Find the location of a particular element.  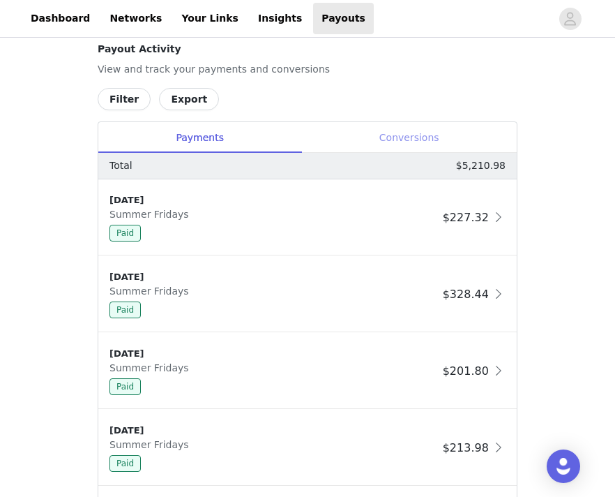

h4: Payout Activity is located at coordinates (308, 49).